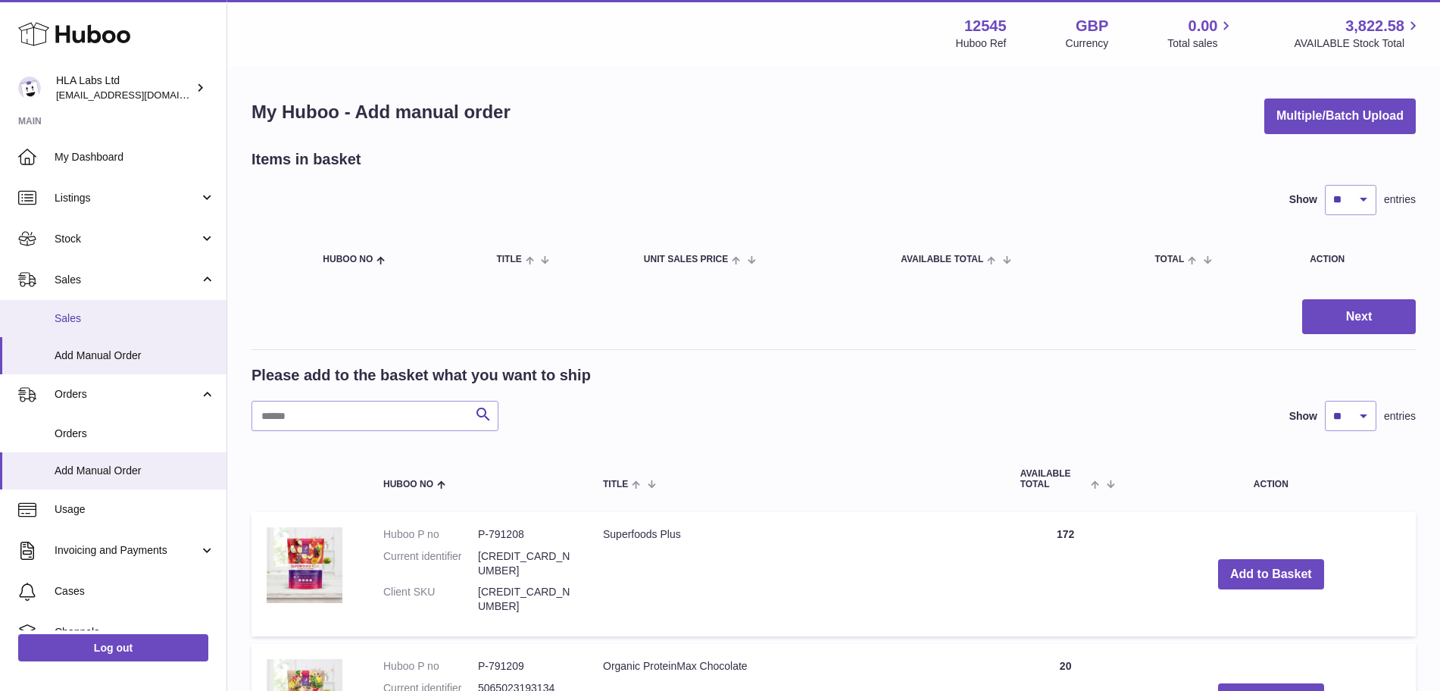 The height and width of the screenshot is (691, 1440). What do you see at coordinates (525, 534) in the screenshot?
I see `dd: P-791208` at bounding box center [525, 534].